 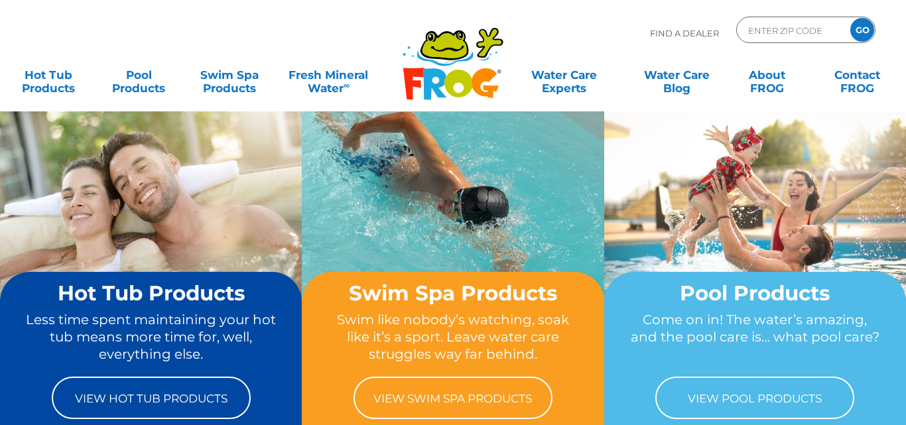 I want to click on a: Water CareExperts, so click(x=564, y=75).